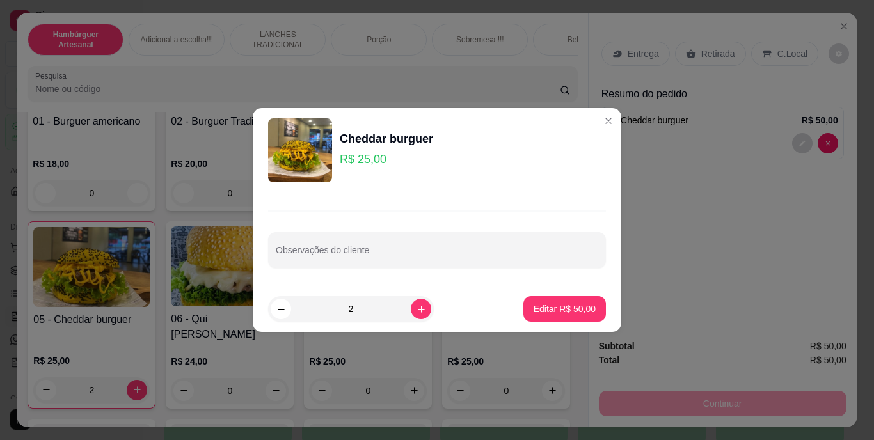 Image resolution: width=874 pixels, height=440 pixels. What do you see at coordinates (564, 309) in the screenshot?
I see `p: Editar R$ 50,00` at bounding box center [564, 309].